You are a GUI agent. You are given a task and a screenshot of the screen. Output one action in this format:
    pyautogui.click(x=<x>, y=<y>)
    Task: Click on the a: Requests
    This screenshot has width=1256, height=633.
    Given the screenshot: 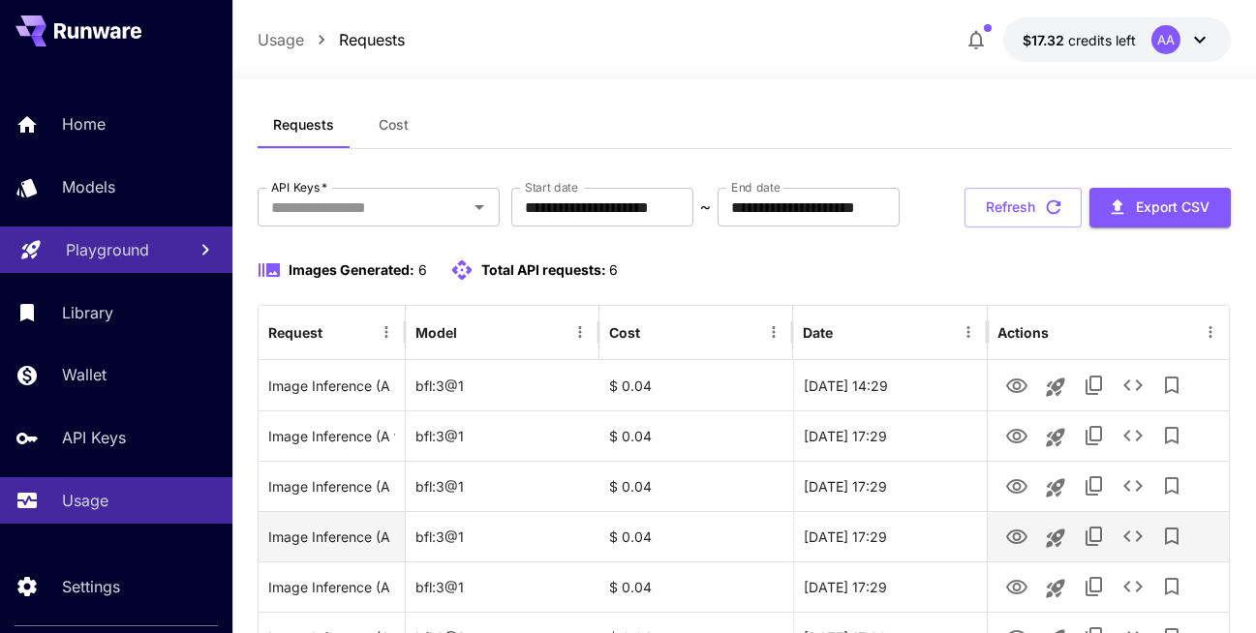 What is the action you would take?
    pyautogui.click(x=372, y=40)
    